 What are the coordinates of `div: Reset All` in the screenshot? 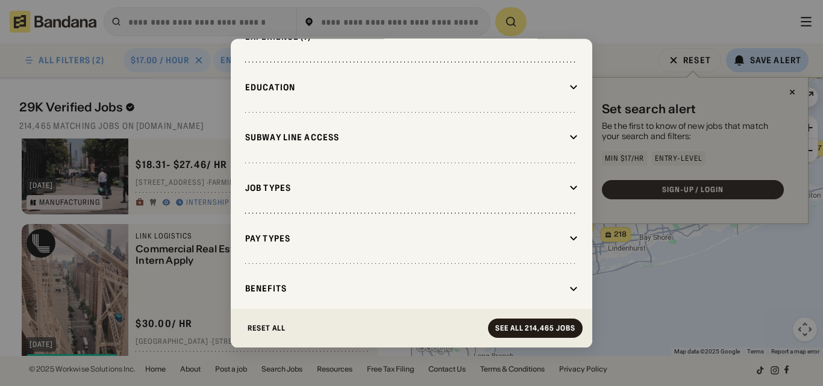 It's located at (266, 328).